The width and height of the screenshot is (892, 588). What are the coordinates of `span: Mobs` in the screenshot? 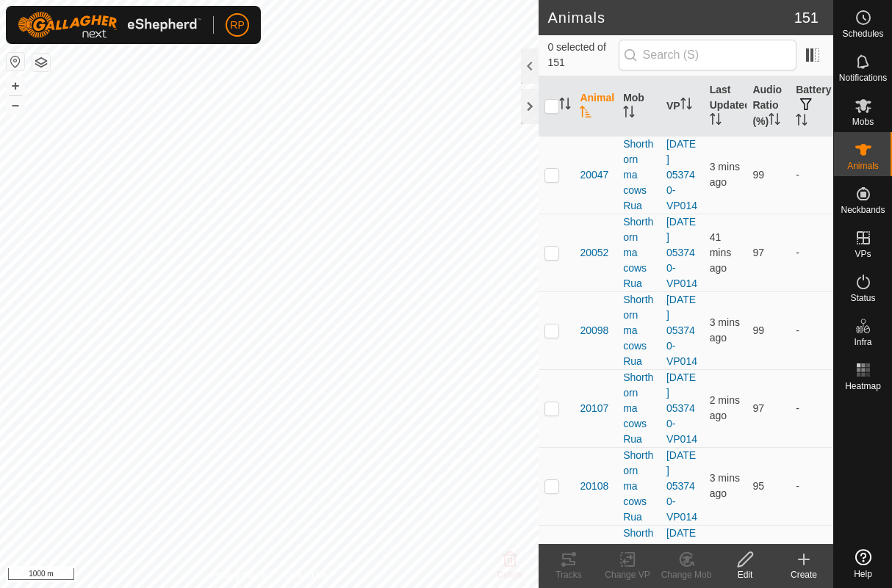 It's located at (862, 122).